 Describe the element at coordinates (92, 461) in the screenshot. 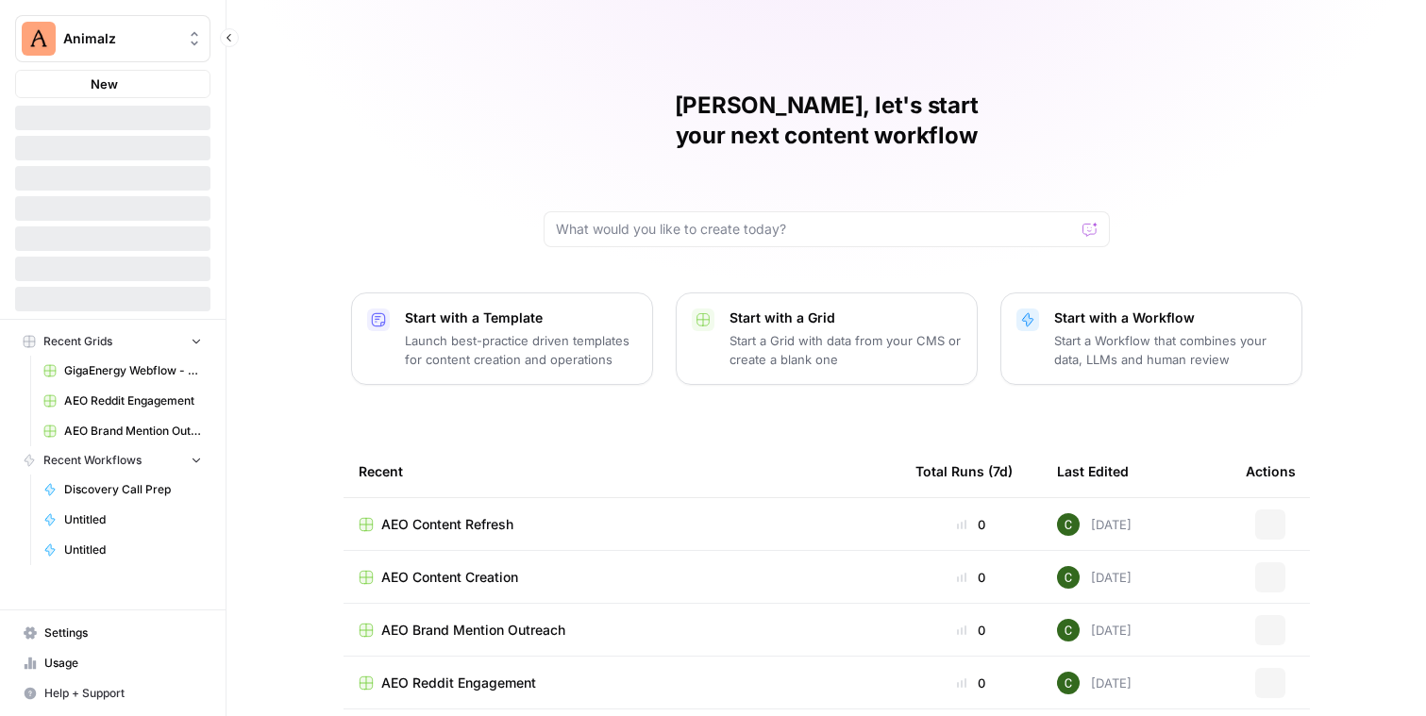

I see `span: Recent Workflows` at that location.